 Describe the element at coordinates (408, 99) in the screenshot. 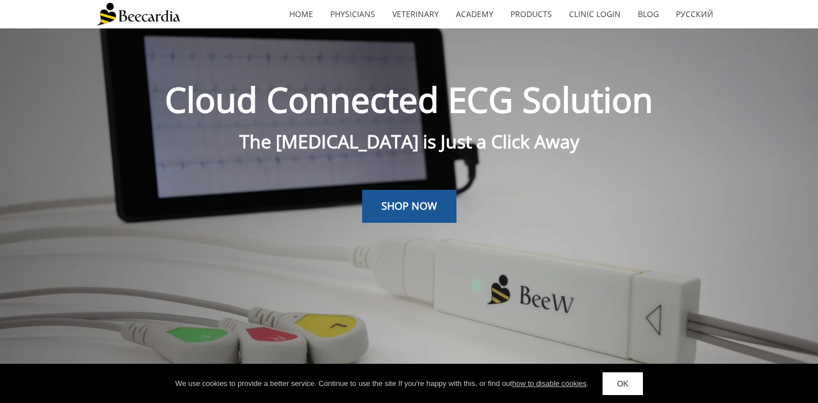

I see `span: Cloud Connected ECG Solution` at that location.